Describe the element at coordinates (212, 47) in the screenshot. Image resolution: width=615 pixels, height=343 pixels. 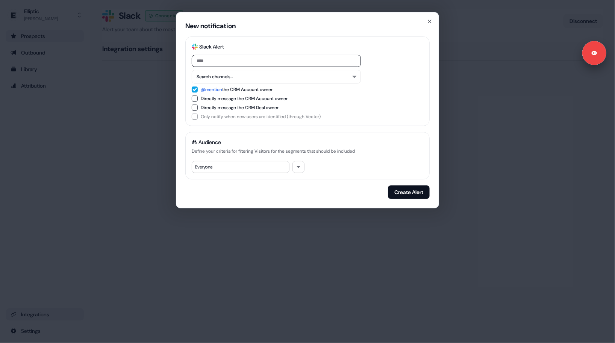
I see `div: Slack Alert` at that location.